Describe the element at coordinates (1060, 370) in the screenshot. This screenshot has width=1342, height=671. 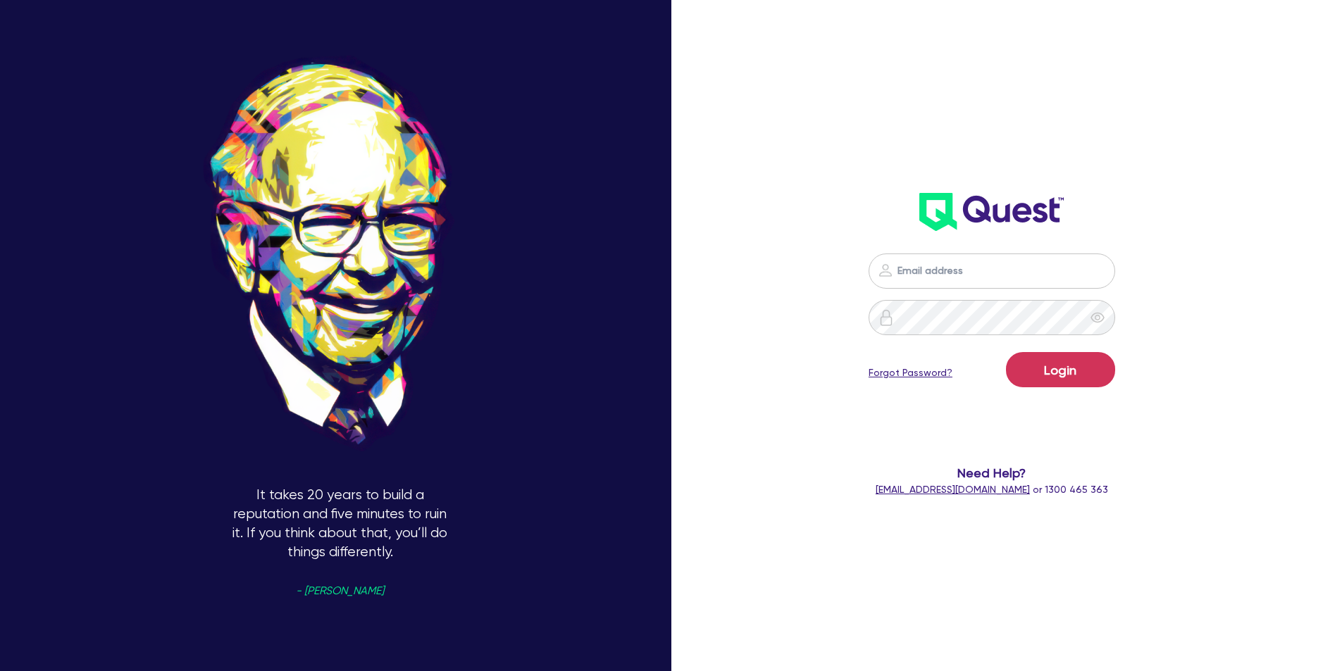
I see `button: Login` at that location.